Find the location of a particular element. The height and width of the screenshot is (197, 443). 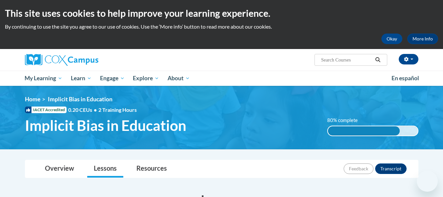

a: Explore is located at coordinates (146, 78).